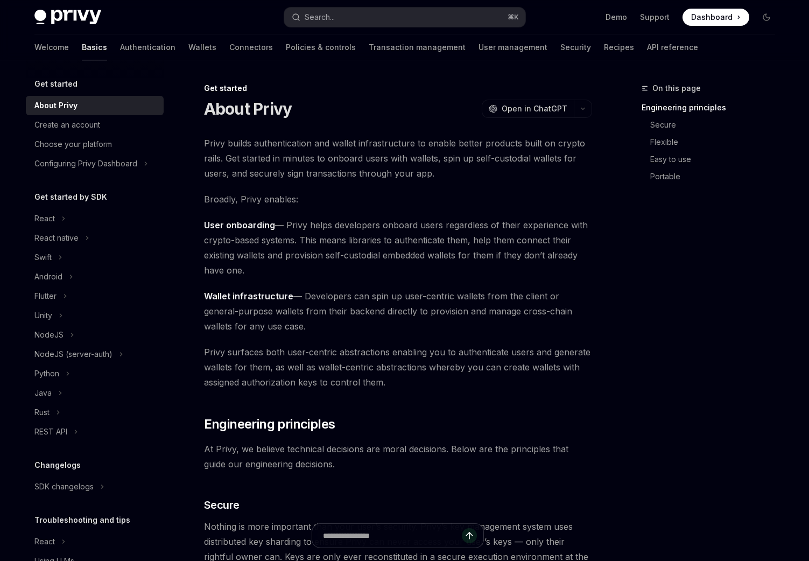 The height and width of the screenshot is (561, 809). Describe the element at coordinates (67, 125) in the screenshot. I see `div: Create an account` at that location.